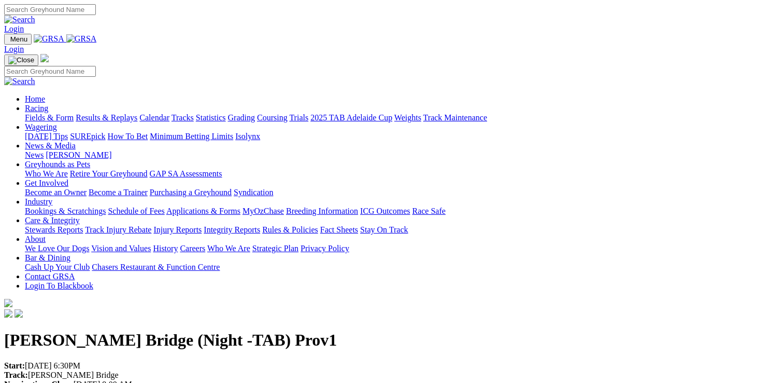 The width and height of the screenshot is (784, 383). Describe the element at coordinates (52, 220) in the screenshot. I see `a: Care & Integrity` at that location.